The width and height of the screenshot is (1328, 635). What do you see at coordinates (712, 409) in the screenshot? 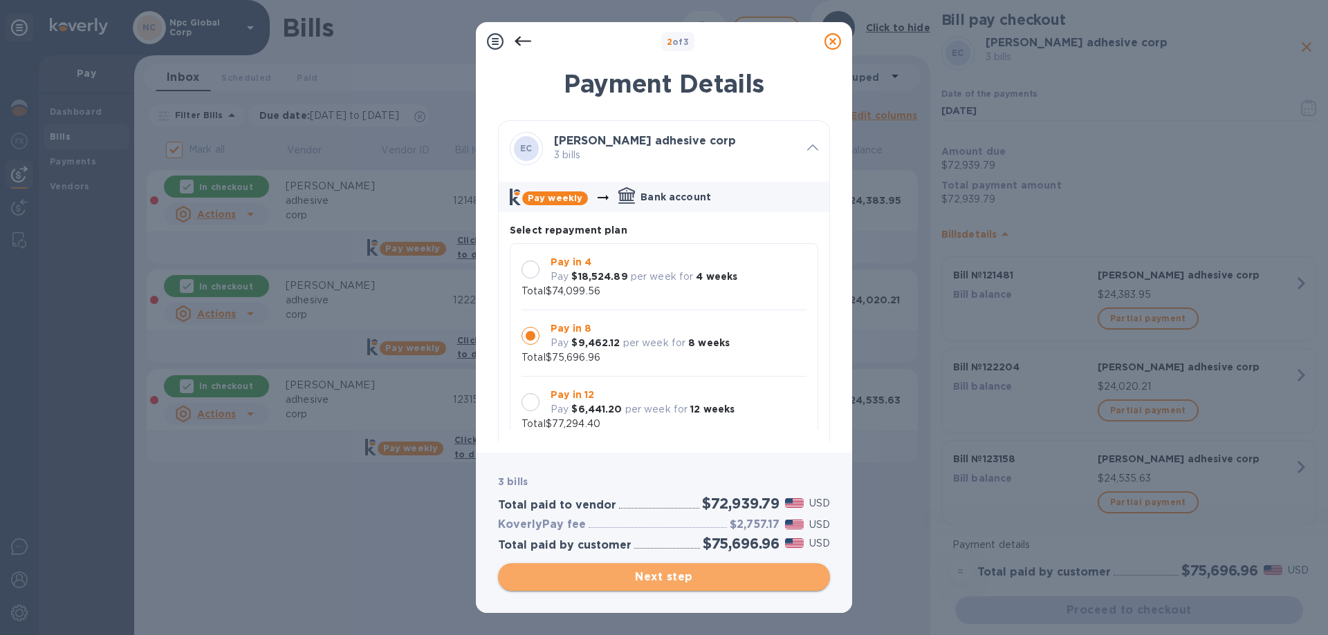
I see `b: 12 weeks` at bounding box center [712, 409].